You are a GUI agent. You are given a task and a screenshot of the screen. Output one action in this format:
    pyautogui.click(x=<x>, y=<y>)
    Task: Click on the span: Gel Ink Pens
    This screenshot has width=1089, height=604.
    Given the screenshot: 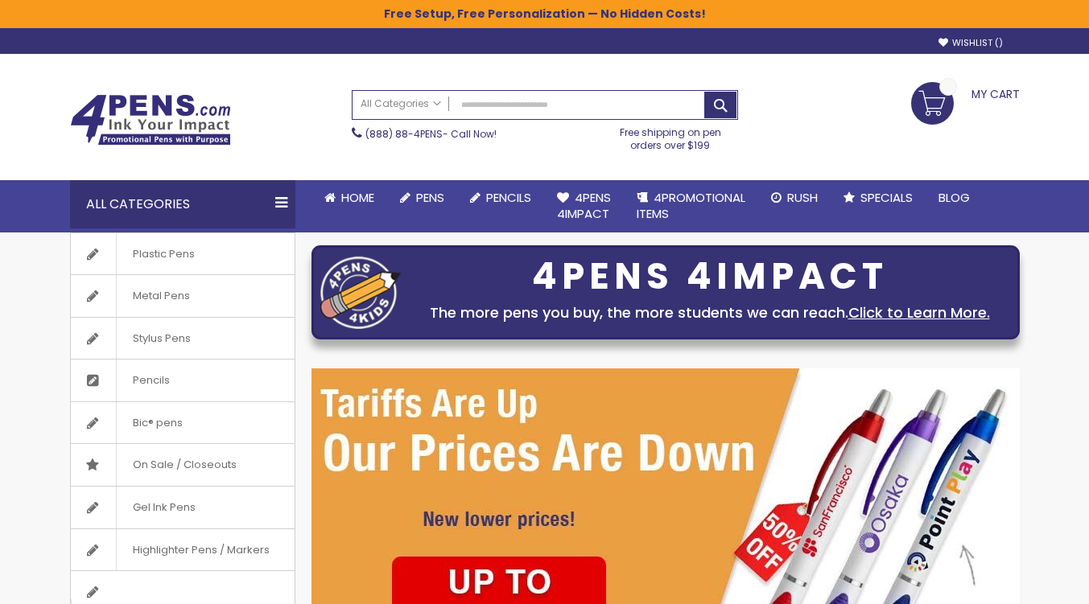 What is the action you would take?
    pyautogui.click(x=163, y=508)
    